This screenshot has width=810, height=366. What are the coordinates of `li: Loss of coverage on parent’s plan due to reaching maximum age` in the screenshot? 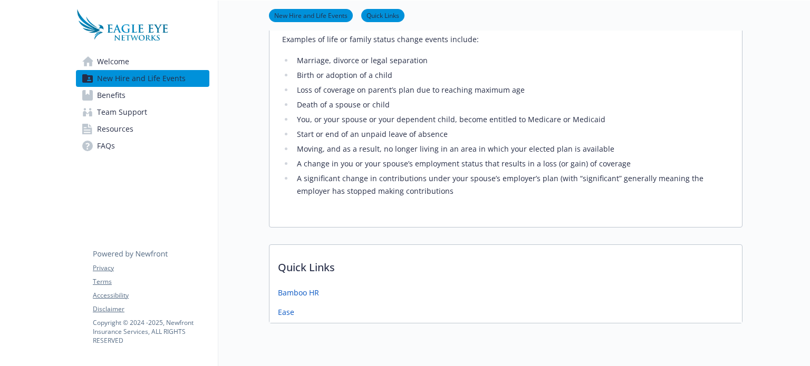 It's located at (512, 90).